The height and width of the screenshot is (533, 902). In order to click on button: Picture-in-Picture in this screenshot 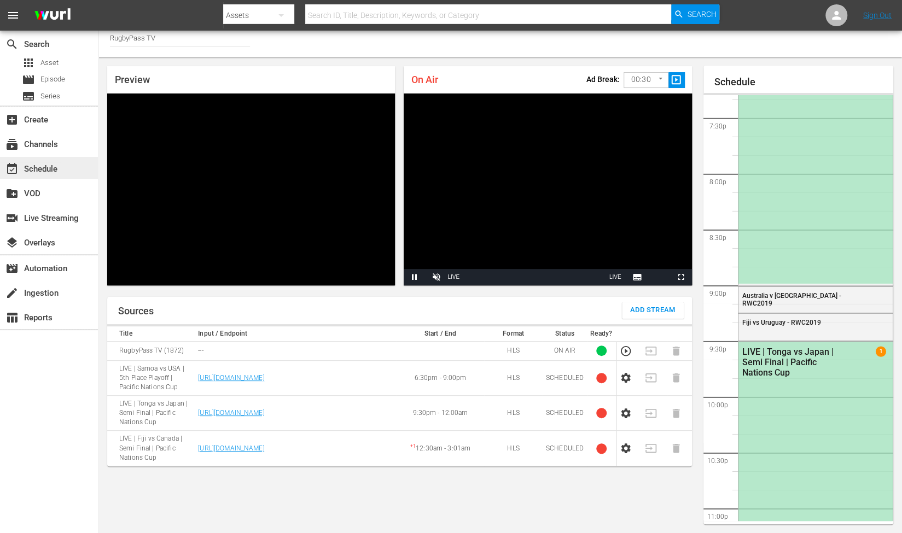, I will do `click(659, 277)`.